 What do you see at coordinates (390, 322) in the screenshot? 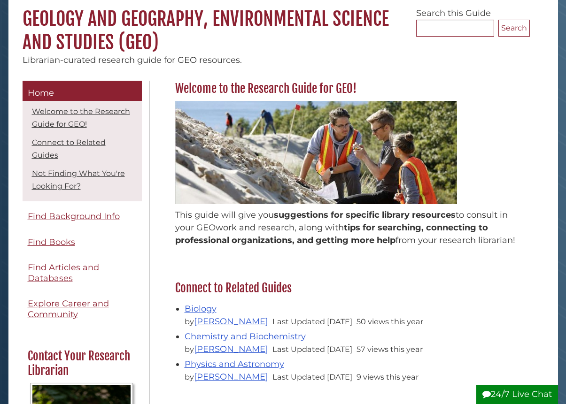
I see `span: 50 views this year` at bounding box center [390, 322].